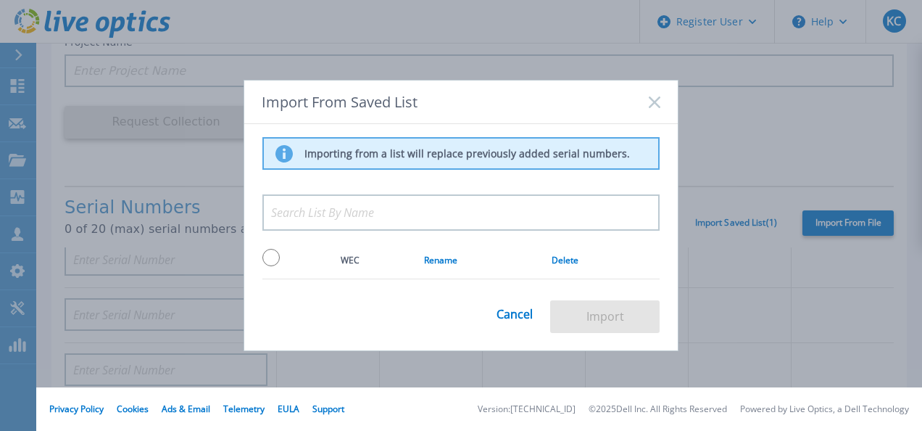  I want to click on a: Privacy Policy, so click(76, 408).